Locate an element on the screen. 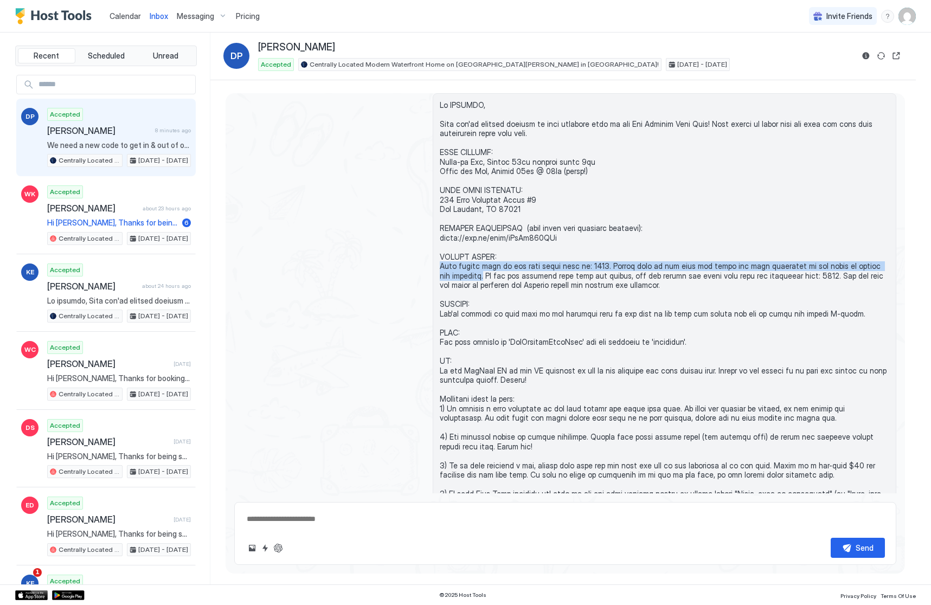 The image size is (931, 605). div: User profile is located at coordinates (907, 16).